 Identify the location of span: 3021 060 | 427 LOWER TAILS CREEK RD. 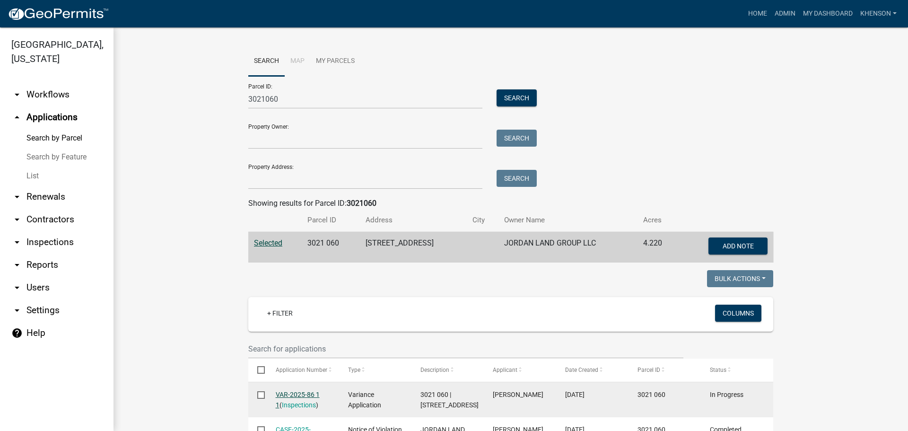
(449, 399).